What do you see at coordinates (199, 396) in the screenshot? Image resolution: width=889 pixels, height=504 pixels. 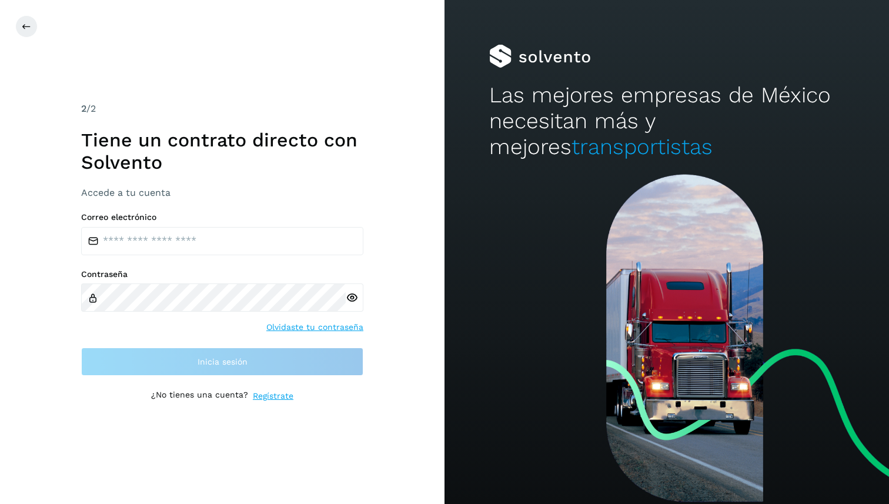 I see `p: ¿No tienes una cuenta?` at bounding box center [199, 396].